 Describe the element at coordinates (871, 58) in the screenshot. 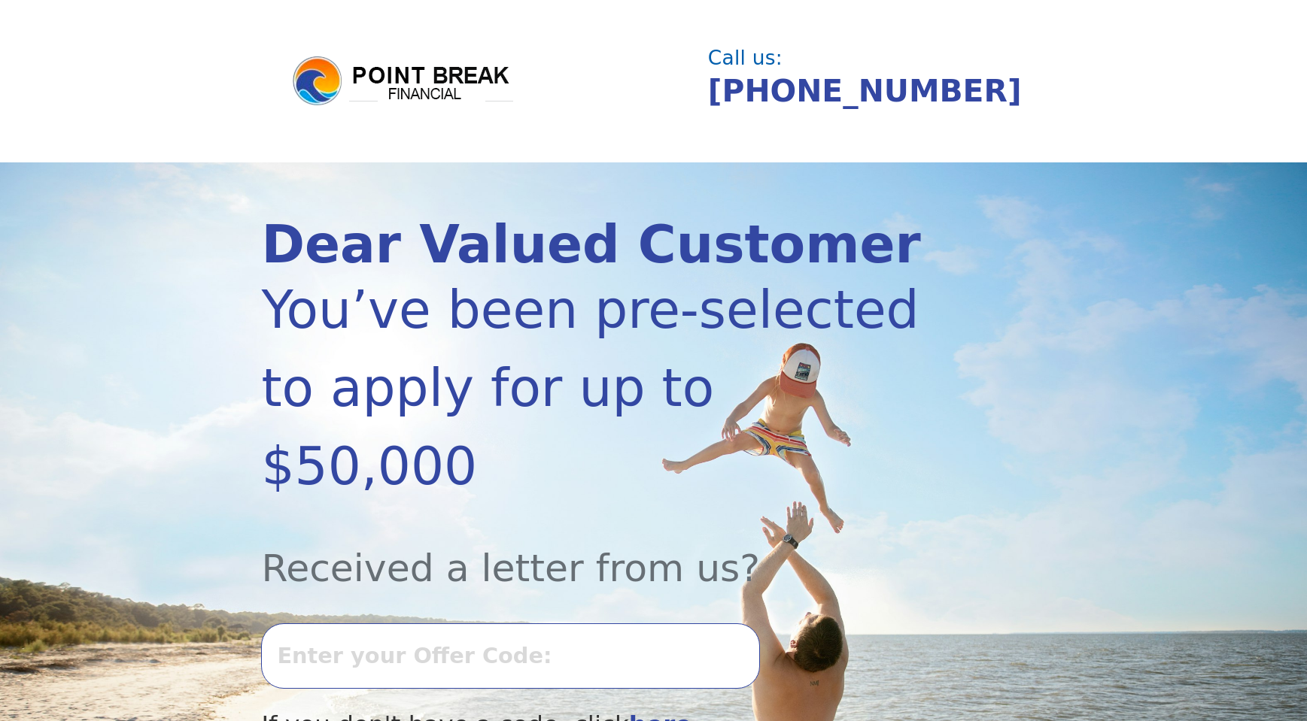

I see `div: Call us:` at that location.